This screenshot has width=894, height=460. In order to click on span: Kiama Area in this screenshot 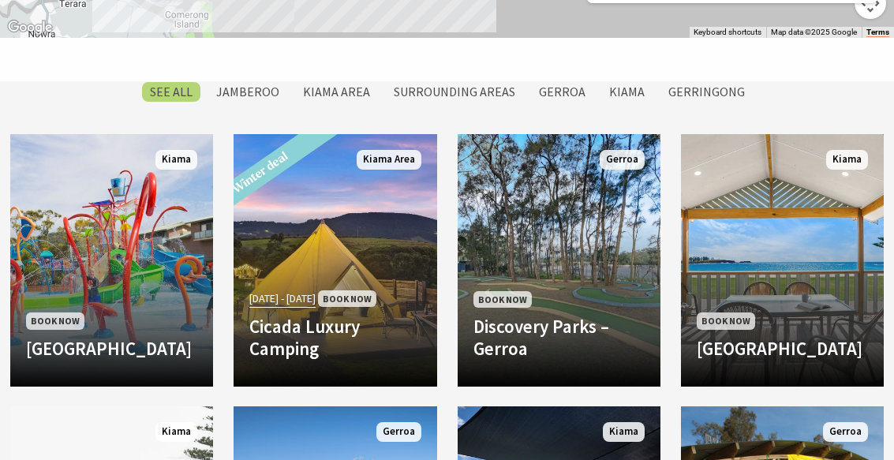, I will do `click(389, 159)`.